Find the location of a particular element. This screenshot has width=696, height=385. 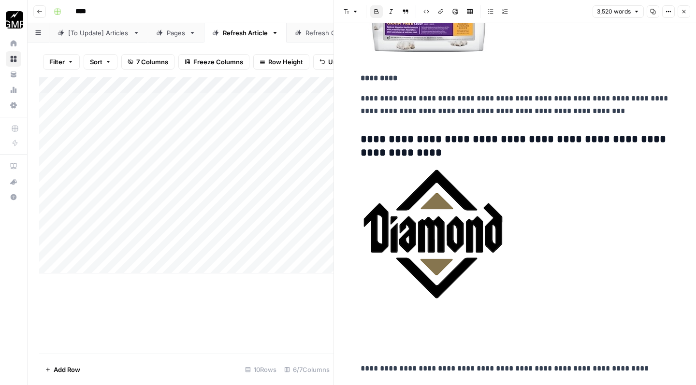

div: 6/7 Columns is located at coordinates (307, 370).